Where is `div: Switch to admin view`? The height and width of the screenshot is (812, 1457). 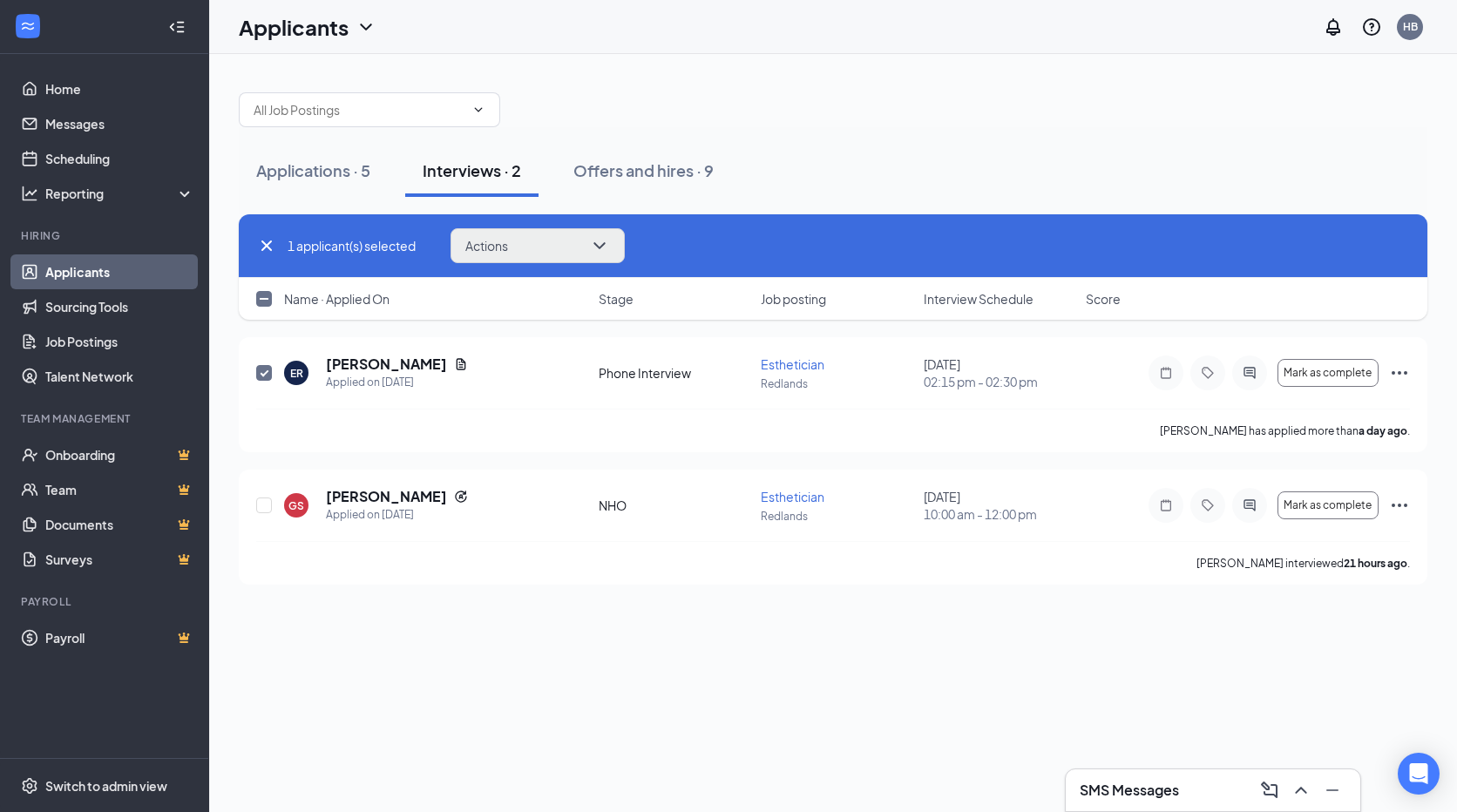 div: Switch to admin view is located at coordinates (106, 786).